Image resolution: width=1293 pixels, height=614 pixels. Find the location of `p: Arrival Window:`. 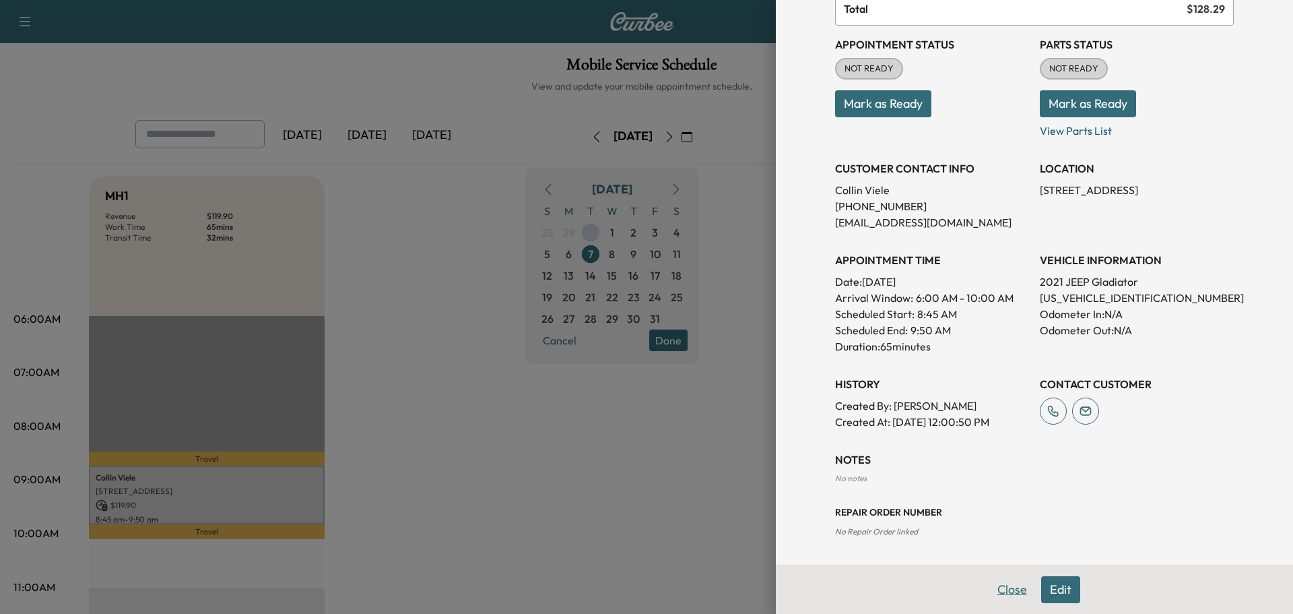

p: Arrival Window: is located at coordinates (932, 298).